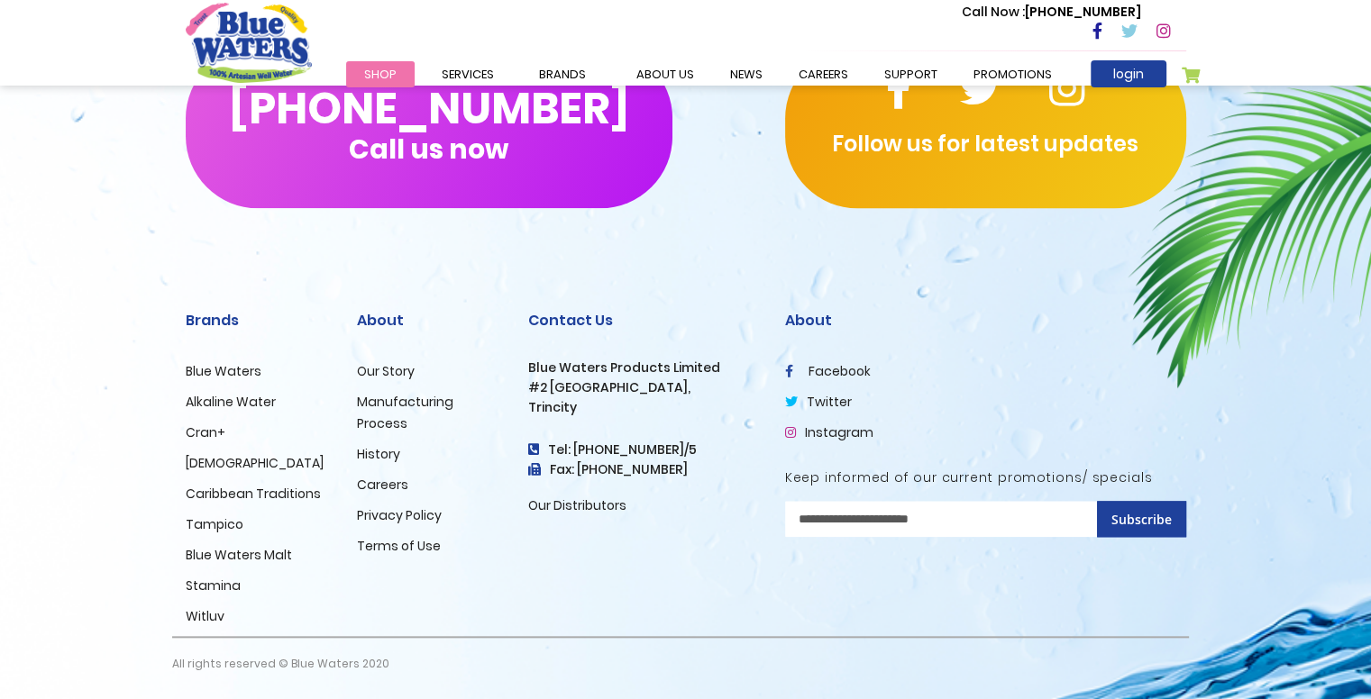 The image size is (1371, 699). Describe the element at coordinates (249, 42) in the screenshot. I see `a: store logo` at that location.